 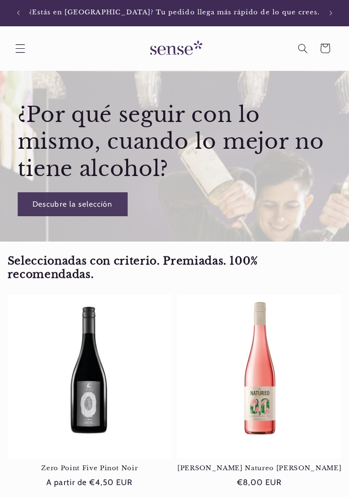 What do you see at coordinates (303, 48) in the screenshot?
I see `summary: Búsqueda` at bounding box center [303, 48].